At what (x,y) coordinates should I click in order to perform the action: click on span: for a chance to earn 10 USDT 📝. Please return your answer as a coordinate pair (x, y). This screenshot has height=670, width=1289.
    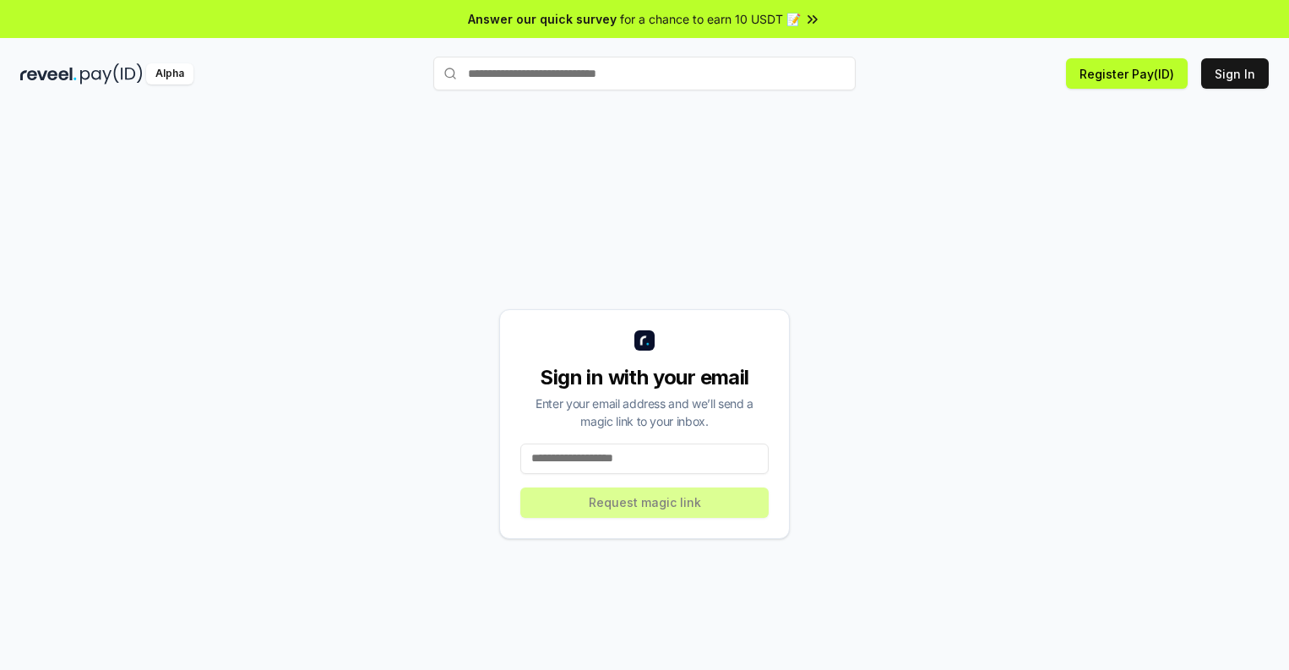
    Looking at the image, I should click on (710, 19).